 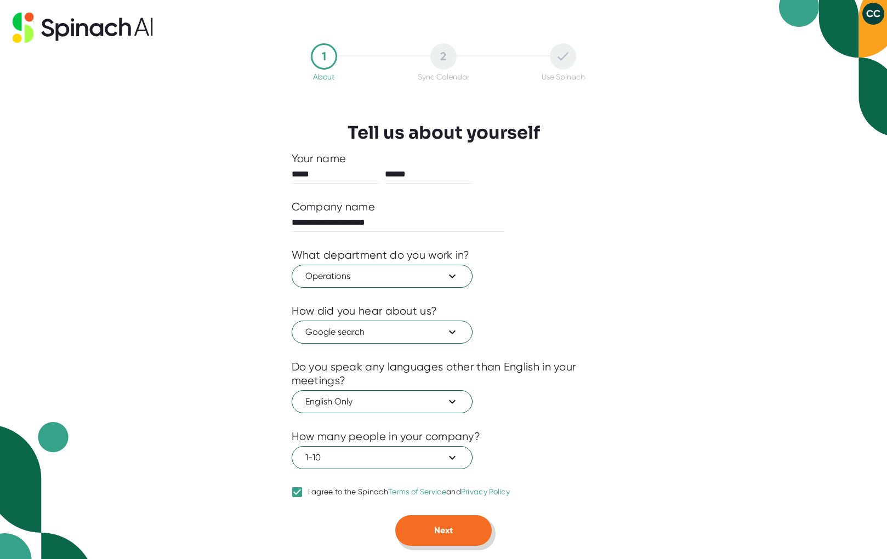 What do you see at coordinates (444, 158) in the screenshot?
I see `div: Your name` at bounding box center [444, 158].